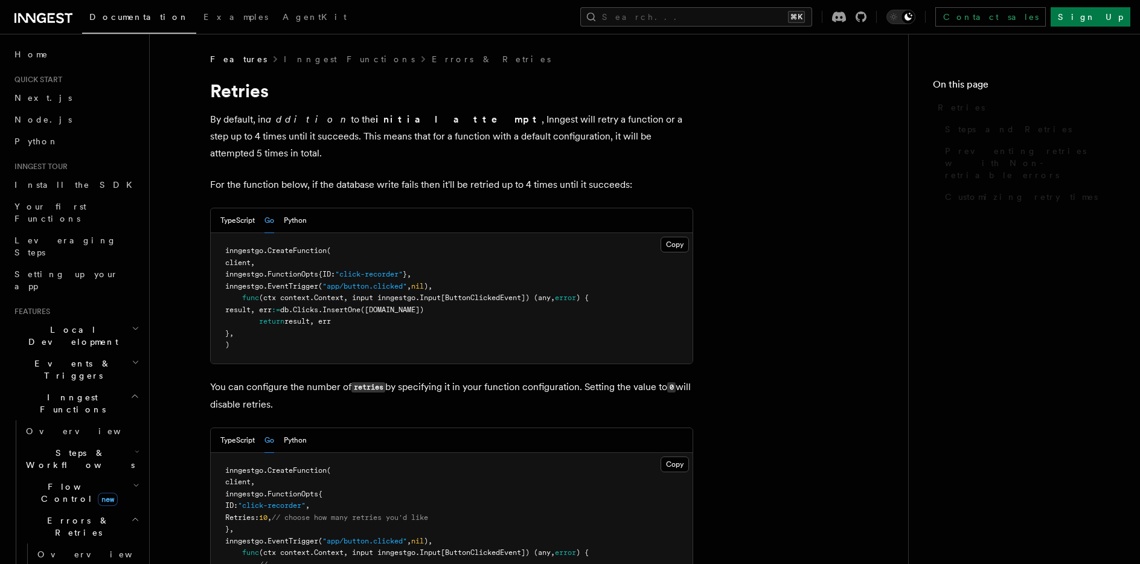  I want to click on a: AgentKit, so click(315, 18).